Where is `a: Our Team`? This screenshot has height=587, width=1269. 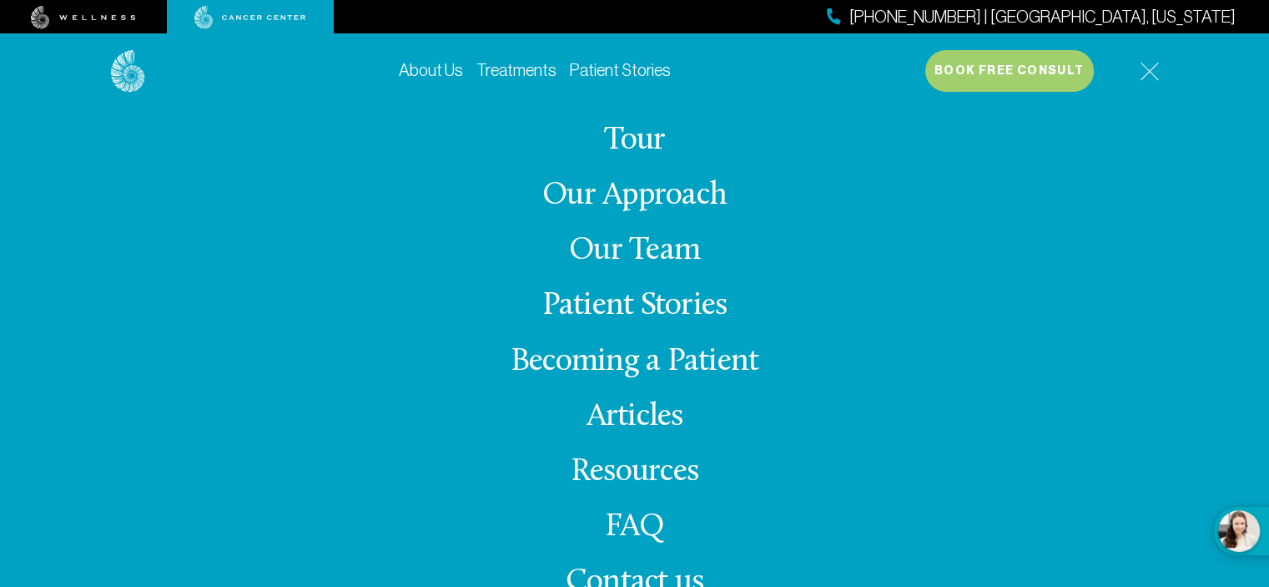
a: Our Team is located at coordinates (634, 250).